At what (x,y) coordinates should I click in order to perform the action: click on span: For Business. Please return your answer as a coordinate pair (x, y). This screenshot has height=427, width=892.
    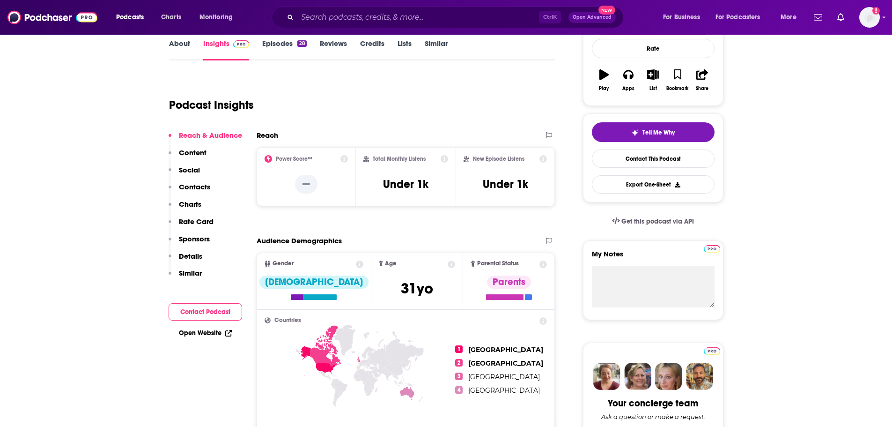
    Looking at the image, I should click on (682, 17).